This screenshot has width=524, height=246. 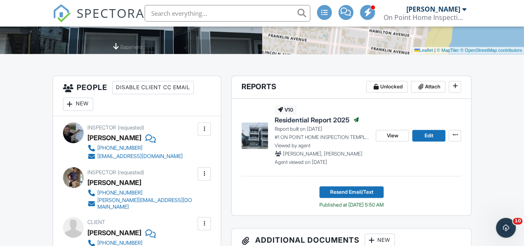 I want to click on span: Client, so click(x=96, y=222).